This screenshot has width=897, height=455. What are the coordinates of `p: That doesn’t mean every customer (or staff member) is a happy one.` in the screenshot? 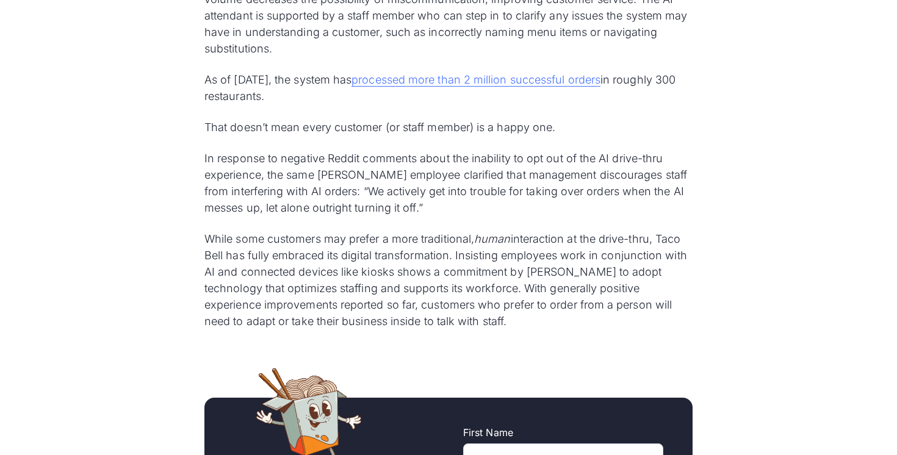 It's located at (448, 127).